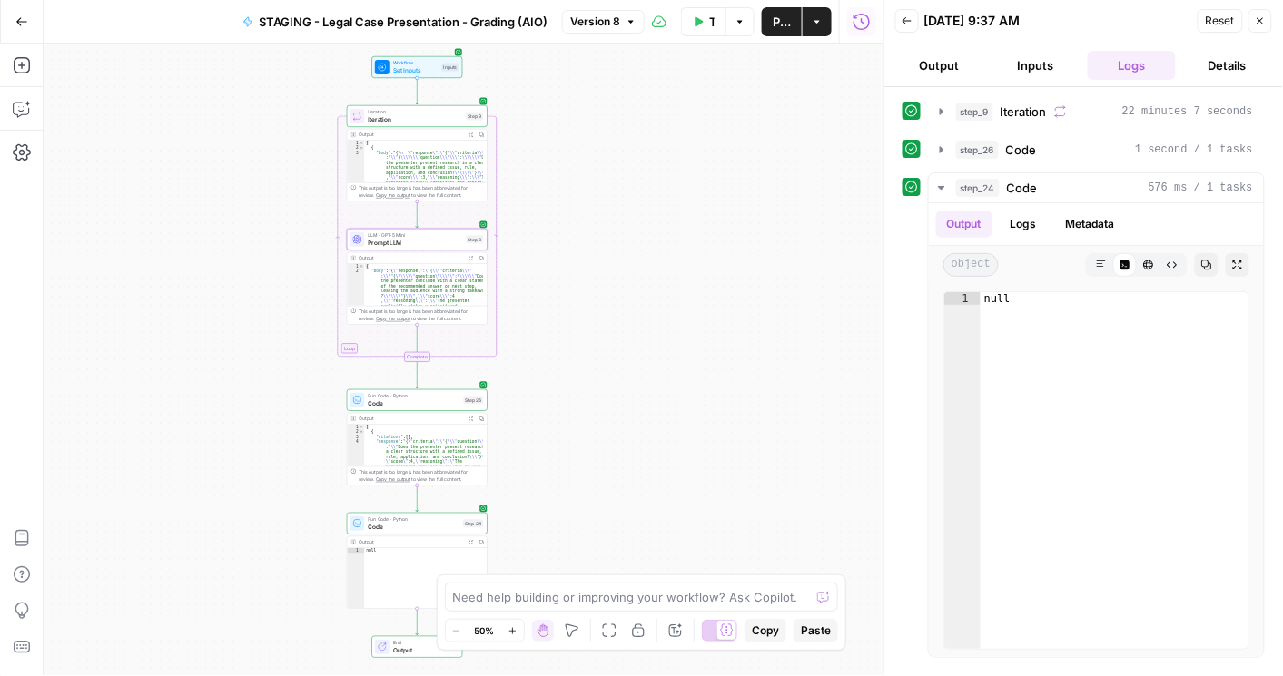 Image resolution: width=1283 pixels, height=676 pixels. Describe the element at coordinates (473, 524) in the screenshot. I see `div: Step 24` at that location.